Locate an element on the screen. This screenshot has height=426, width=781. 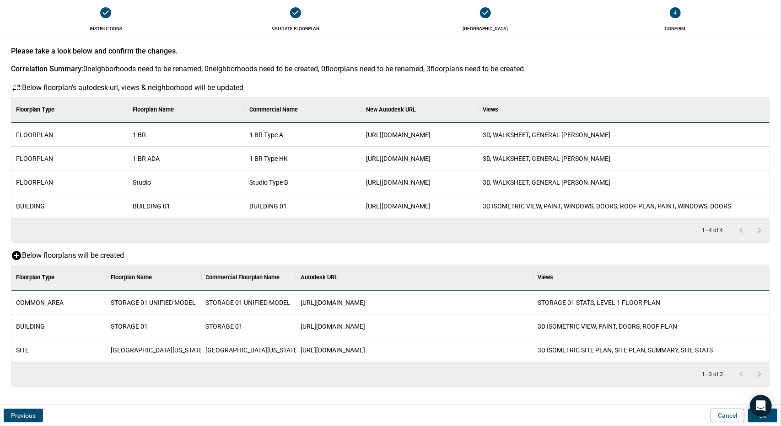
div: Correlation Summary: is located at coordinates (47, 69).